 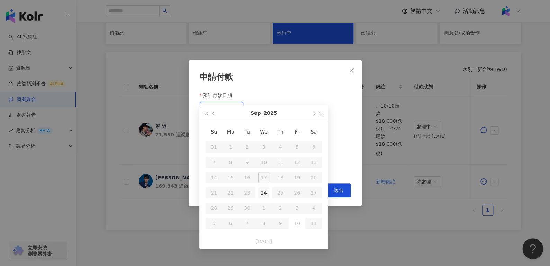 What do you see at coordinates (314, 132) in the screenshot?
I see `th: Sa` at bounding box center [314, 132].